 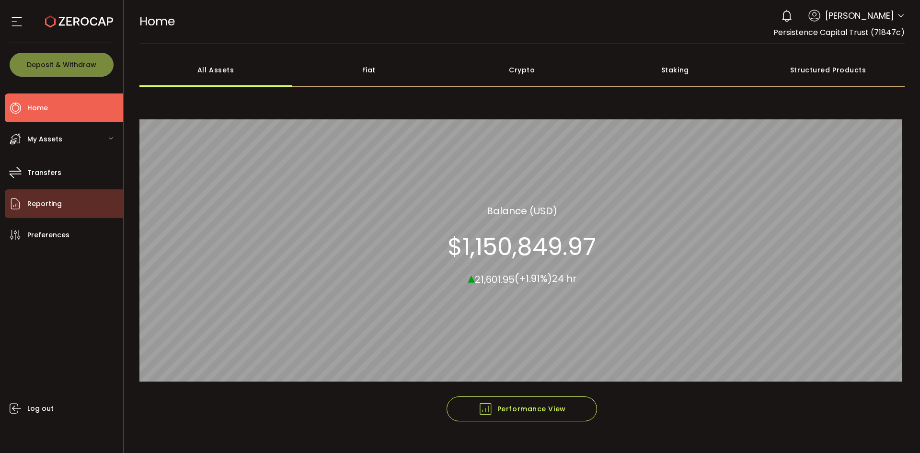 I want to click on span: Deposit & Withdraw, so click(x=61, y=65).